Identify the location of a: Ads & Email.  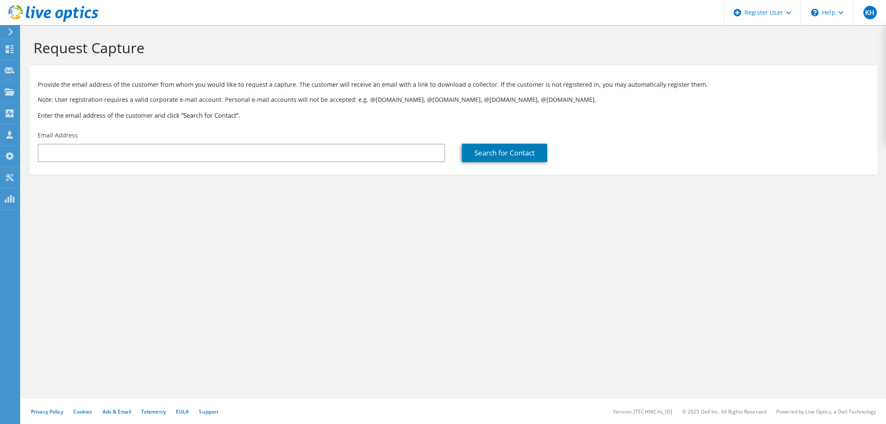
(117, 411).